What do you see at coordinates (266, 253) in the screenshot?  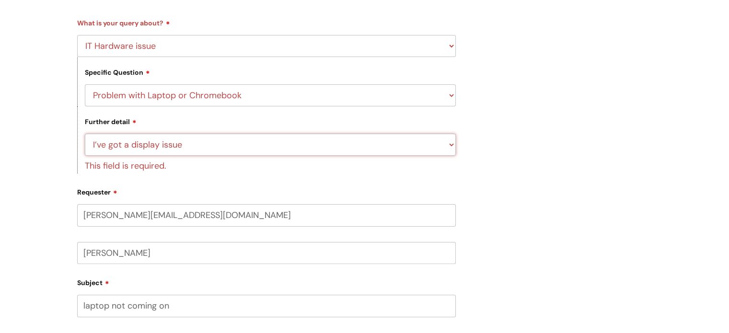 I see `input: Your Name` at bounding box center [266, 253].